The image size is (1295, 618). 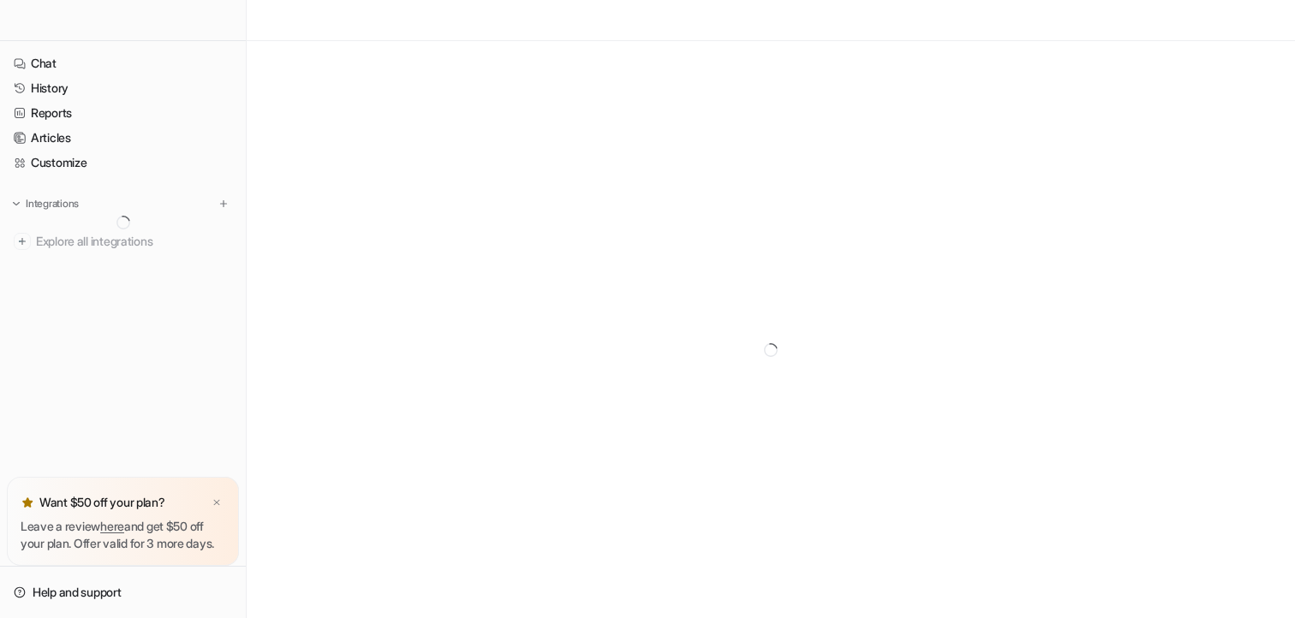 I want to click on img: x, so click(x=217, y=503).